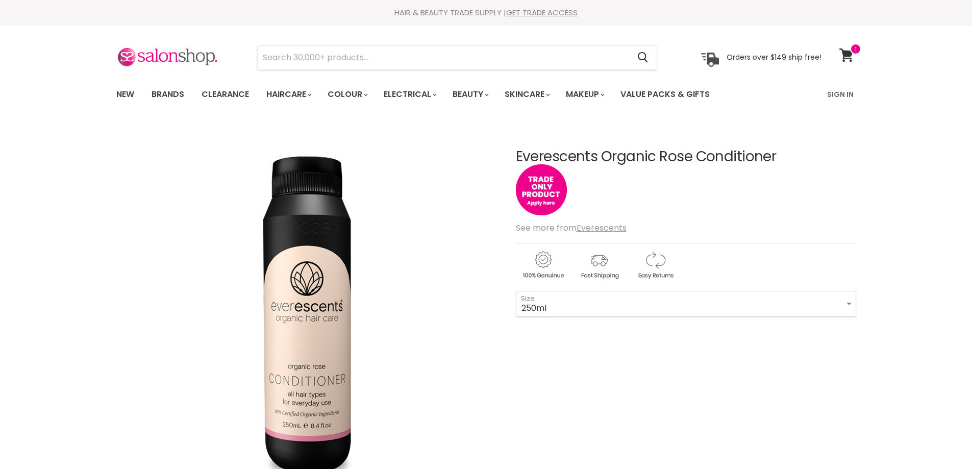 Image resolution: width=972 pixels, height=469 pixels. Describe the element at coordinates (541, 190) in the screenshot. I see `img: tradeonly_small.jpg` at that location.